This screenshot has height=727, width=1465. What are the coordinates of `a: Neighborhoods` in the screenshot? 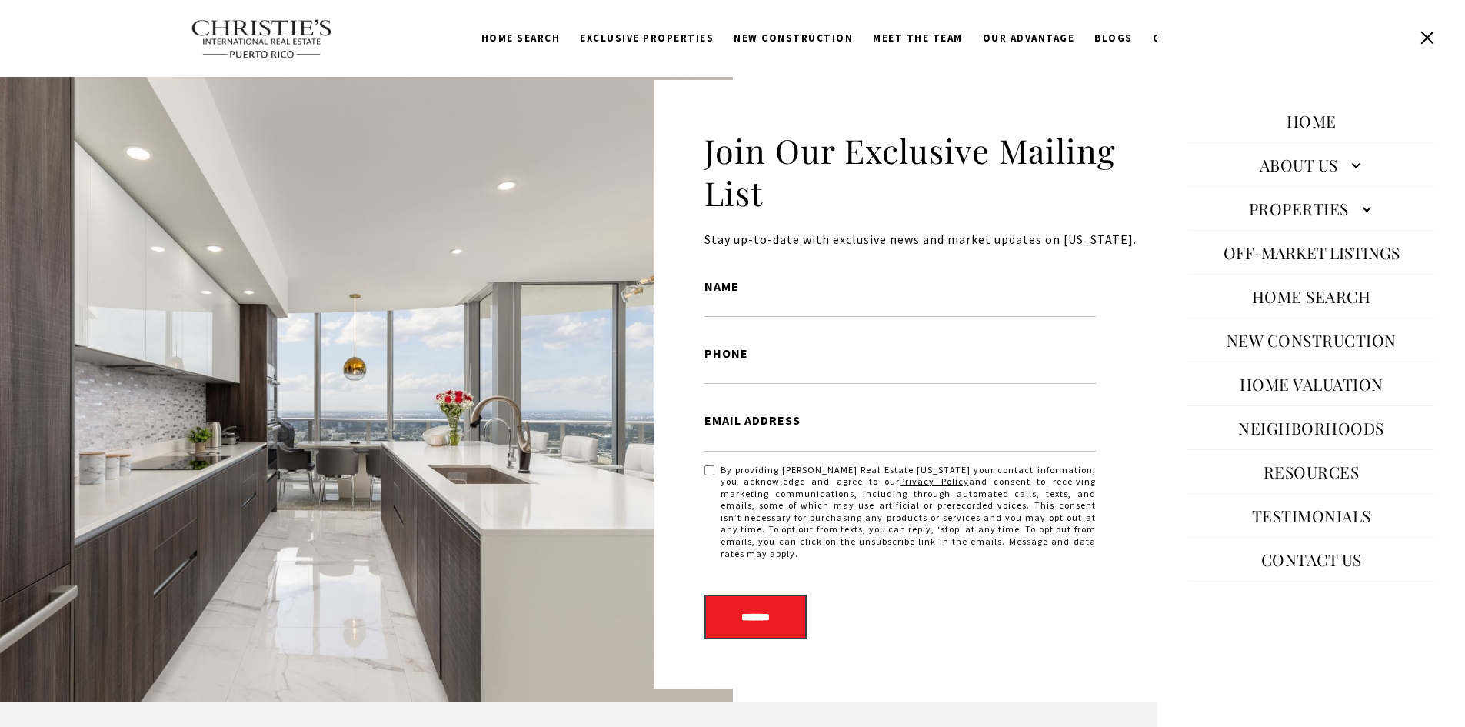 It's located at (1311, 428).